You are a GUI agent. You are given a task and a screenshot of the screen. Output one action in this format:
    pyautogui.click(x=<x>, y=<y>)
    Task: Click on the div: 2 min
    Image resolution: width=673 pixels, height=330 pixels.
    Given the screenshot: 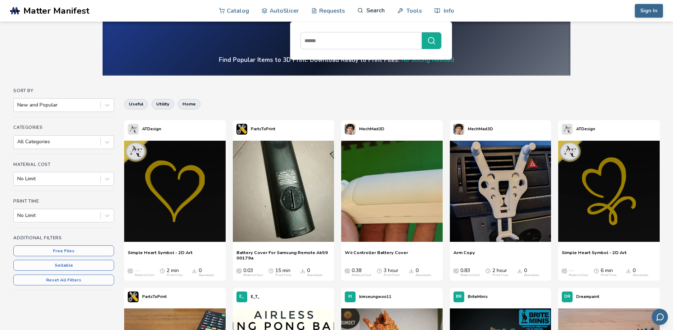 What is the action you would take?
    pyautogui.click(x=175, y=272)
    